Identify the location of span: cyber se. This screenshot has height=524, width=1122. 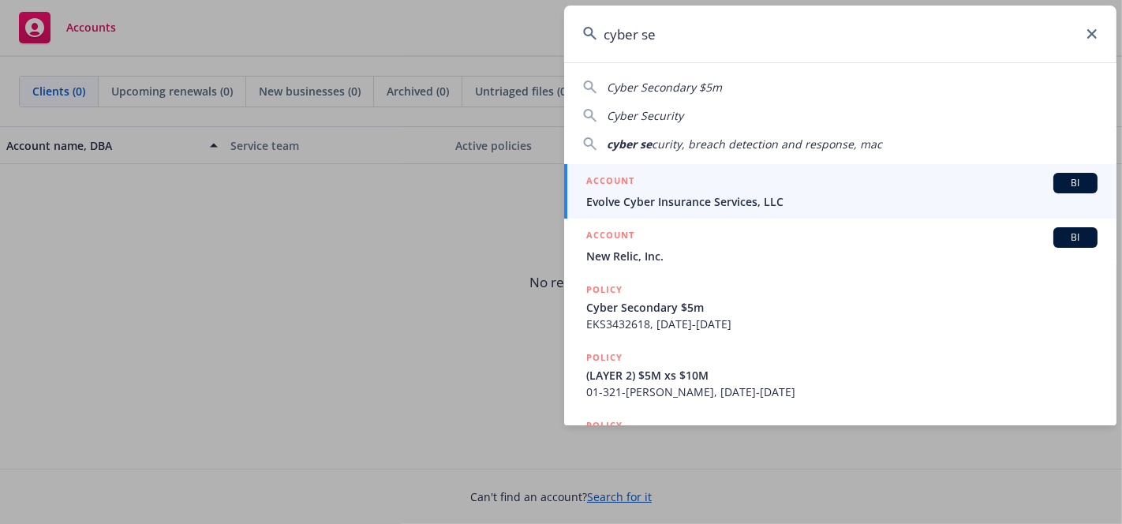
(629, 144).